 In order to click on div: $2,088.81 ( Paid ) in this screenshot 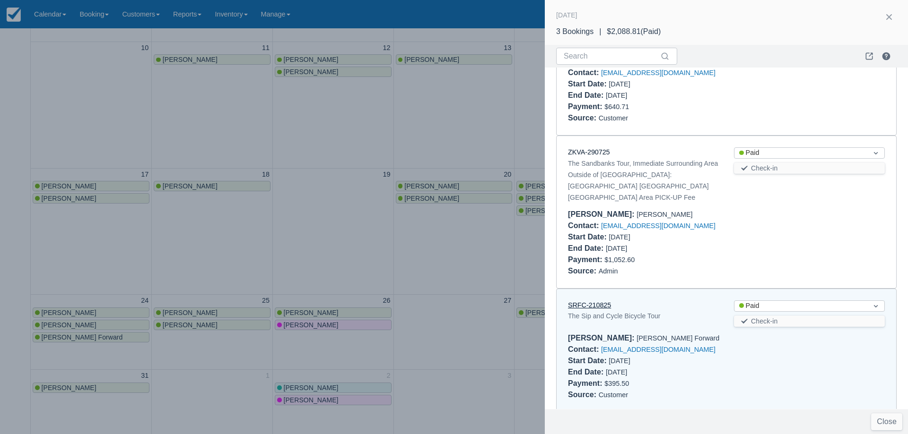, I will do `click(633, 32)`.